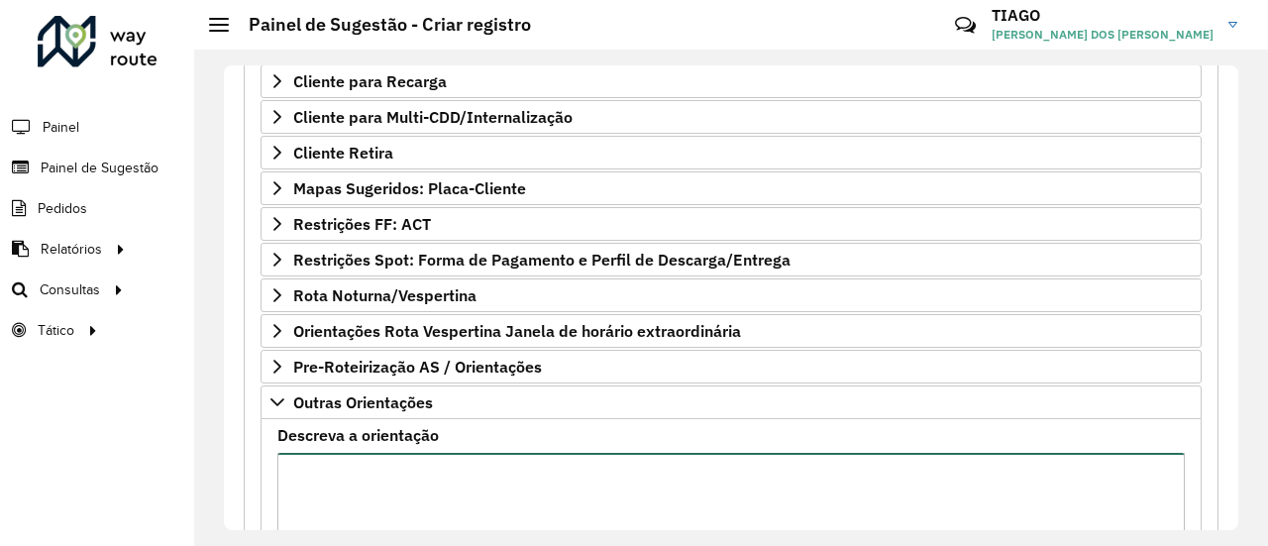 Image resolution: width=1268 pixels, height=546 pixels. I want to click on span: Relatórios, so click(71, 249).